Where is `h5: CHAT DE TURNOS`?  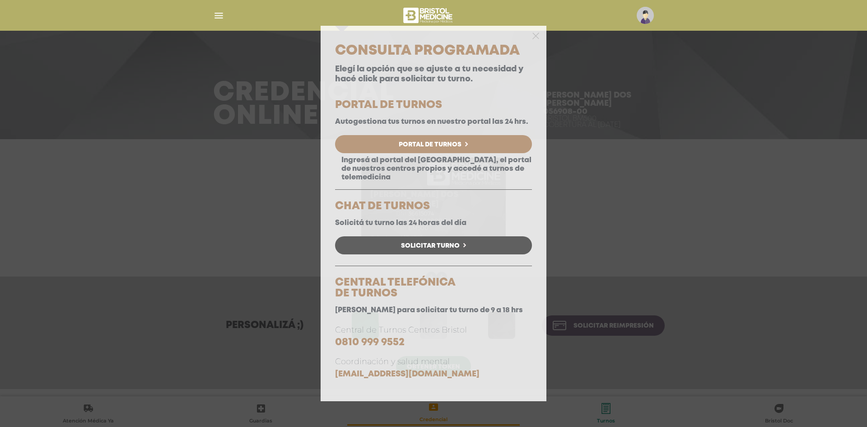
h5: CHAT DE TURNOS is located at coordinates (433, 206).